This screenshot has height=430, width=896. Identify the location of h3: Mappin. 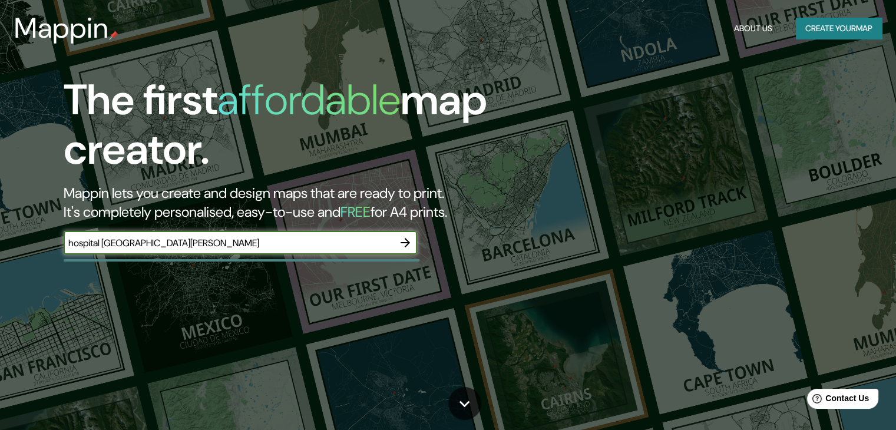
(61, 28).